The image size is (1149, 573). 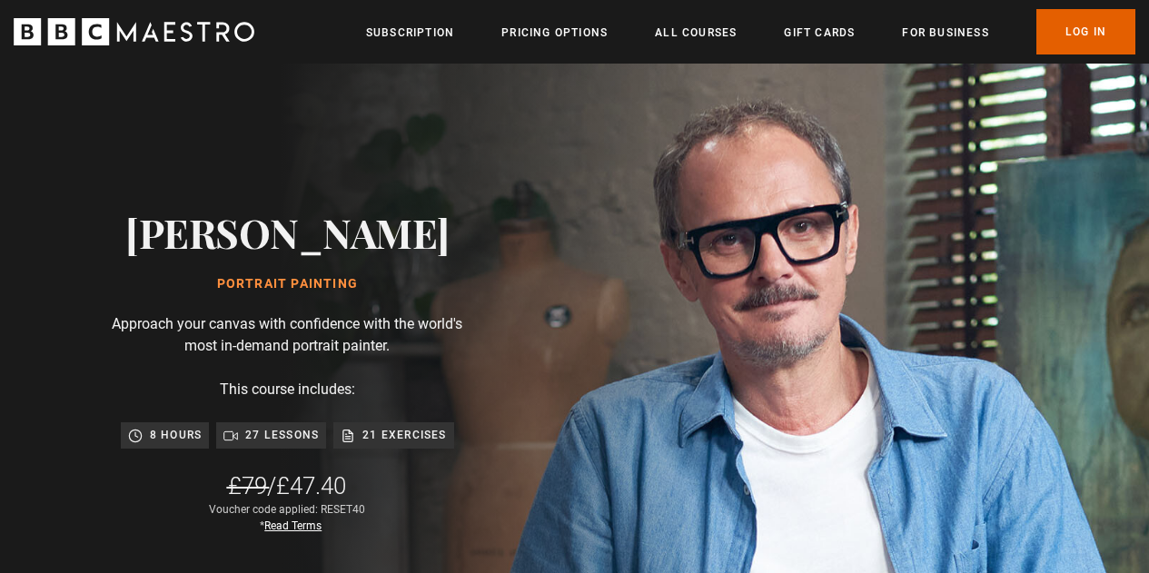 What do you see at coordinates (134, 32) in the screenshot?
I see `a: BBC Maestro` at bounding box center [134, 32].